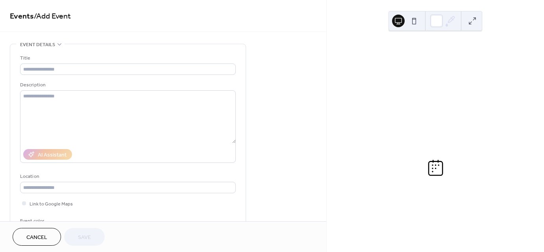 Image resolution: width=544 pixels, height=252 pixels. I want to click on div: Description, so click(127, 85).